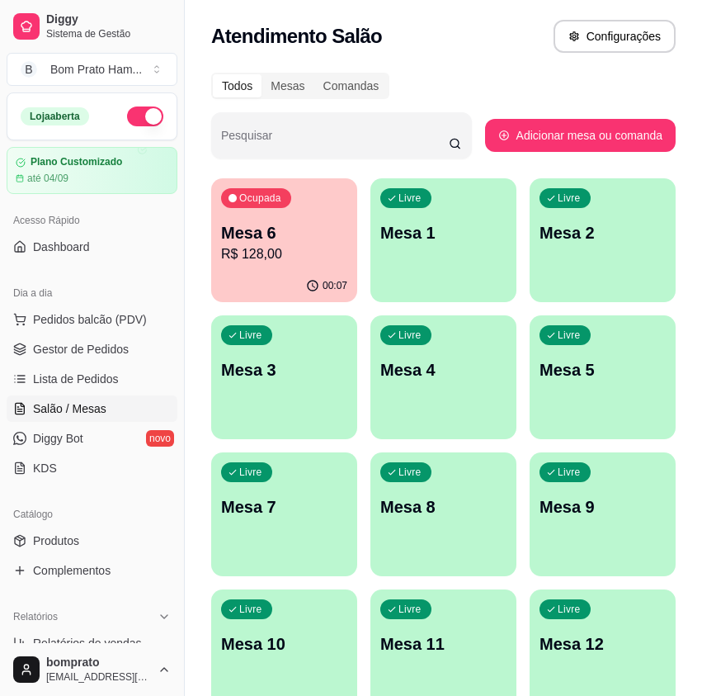  Describe the element at coordinates (284, 644) in the screenshot. I see `p: Mesa 10` at that location.